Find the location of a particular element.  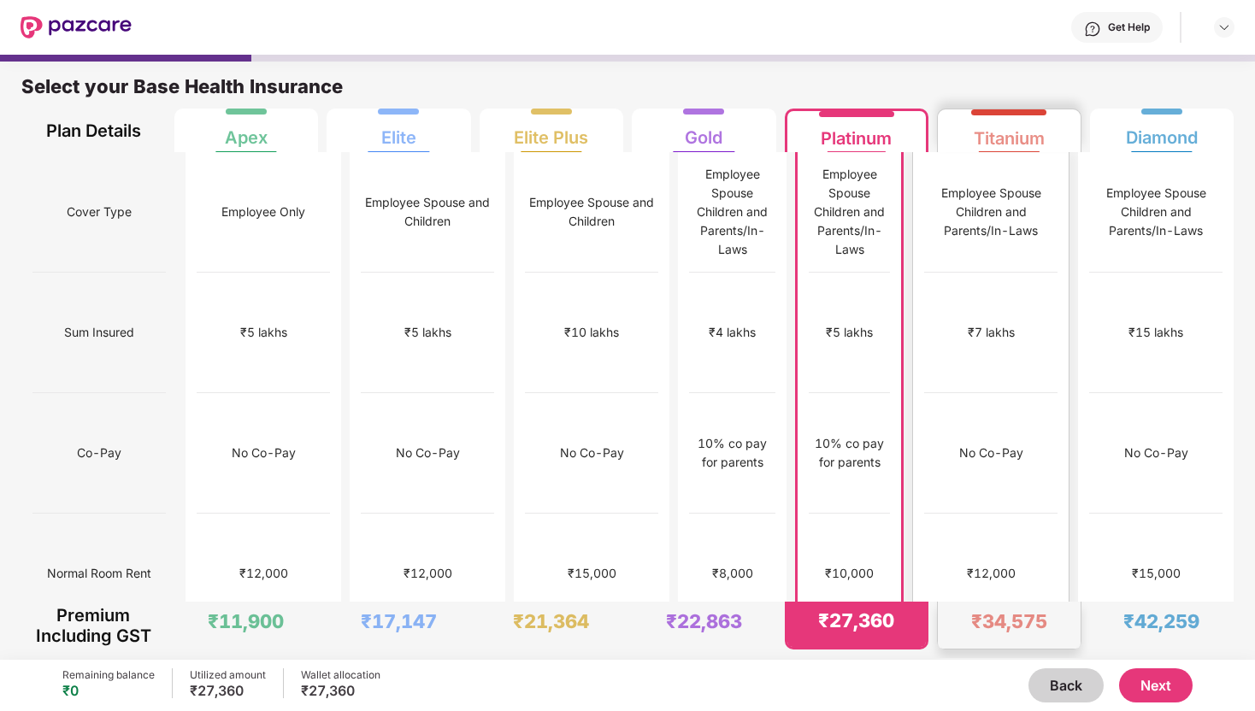

div: Elite Plus is located at coordinates (551, 131).